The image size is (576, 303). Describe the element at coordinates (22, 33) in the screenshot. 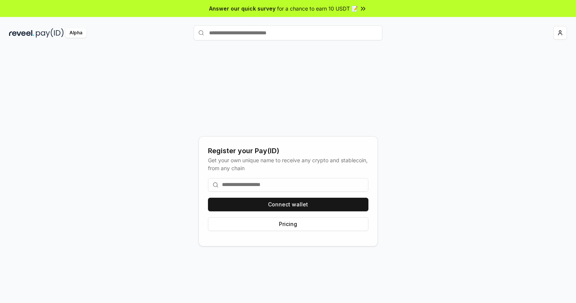

I see `img: reveel_dark` at that location.